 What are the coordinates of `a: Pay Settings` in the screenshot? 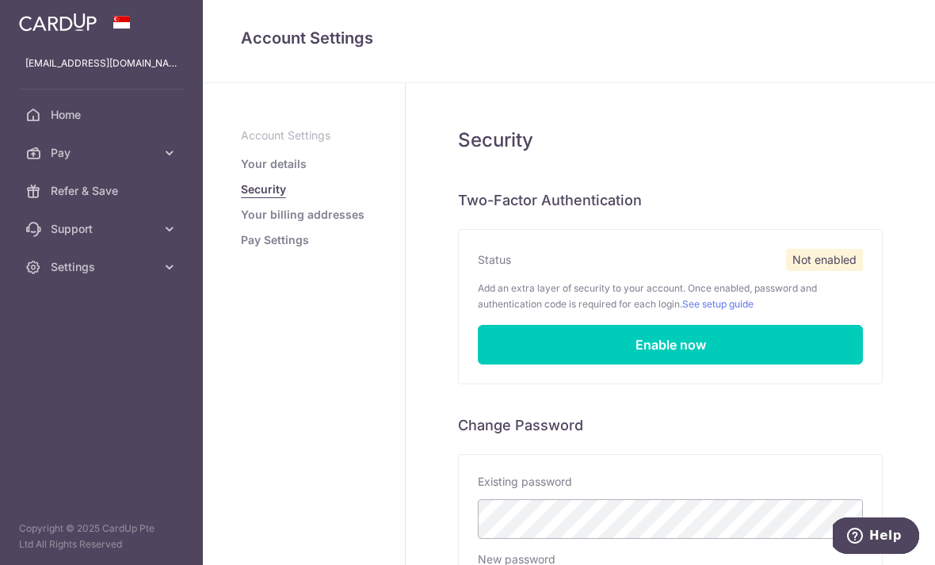 It's located at (275, 240).